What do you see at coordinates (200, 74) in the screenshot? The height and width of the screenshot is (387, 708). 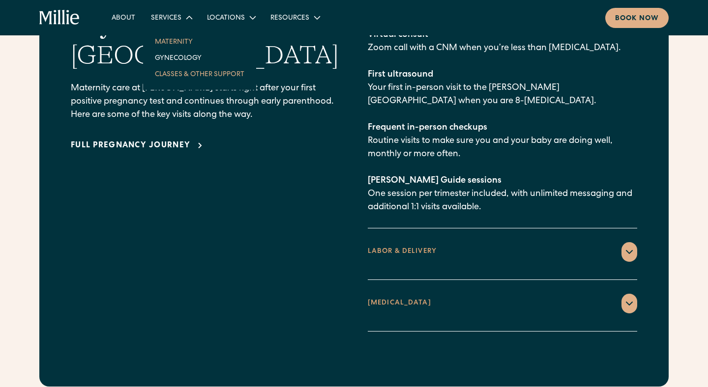 I see `a: Classes & Other Support` at bounding box center [200, 74].